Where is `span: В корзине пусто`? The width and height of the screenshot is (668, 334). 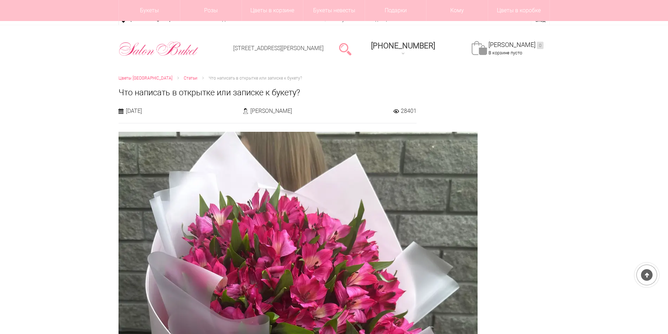 span: В корзине пусто is located at coordinates (505, 53).